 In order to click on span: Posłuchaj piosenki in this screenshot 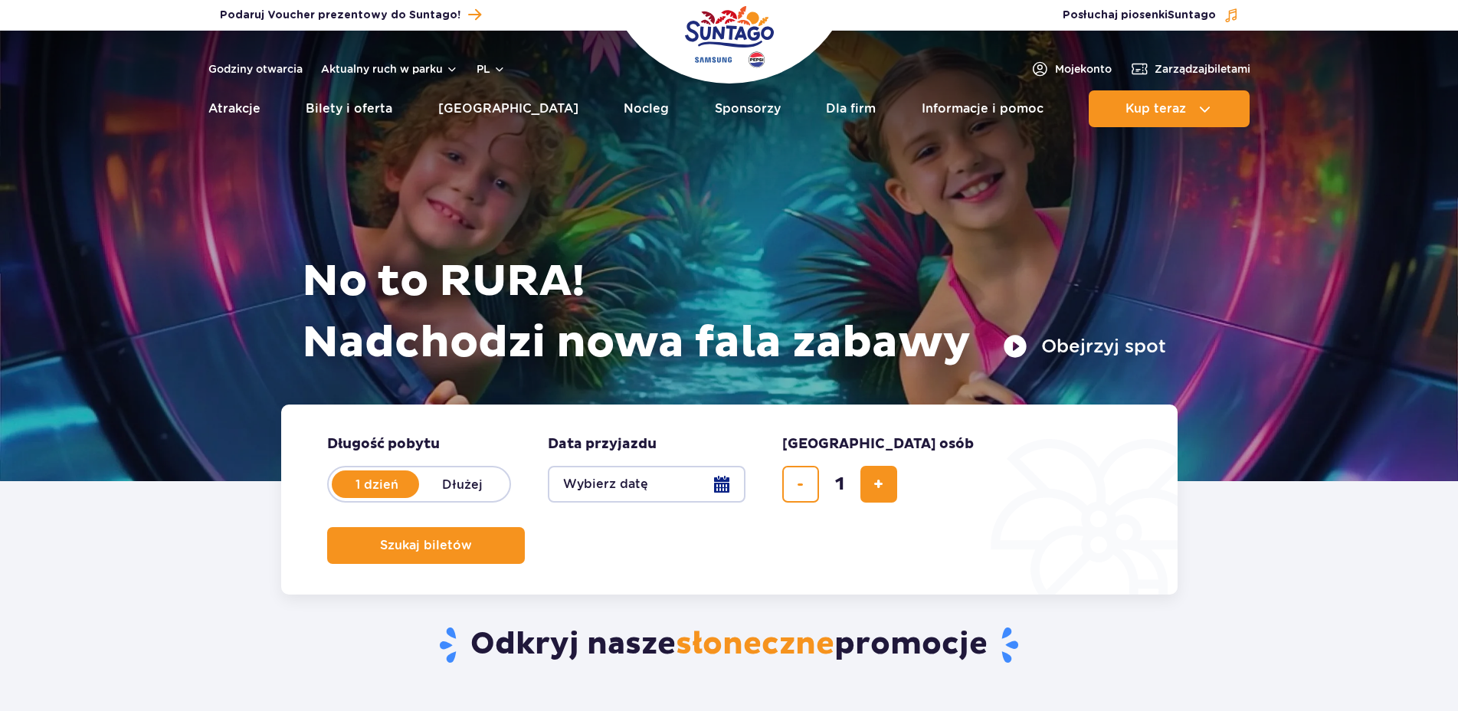, I will do `click(1139, 15)`.